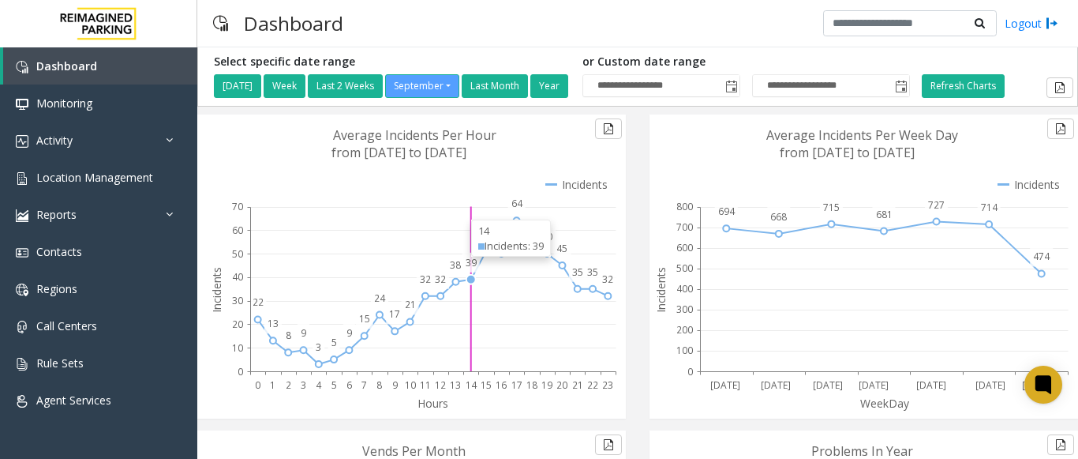  I want to click on text: 2, so click(288, 384).